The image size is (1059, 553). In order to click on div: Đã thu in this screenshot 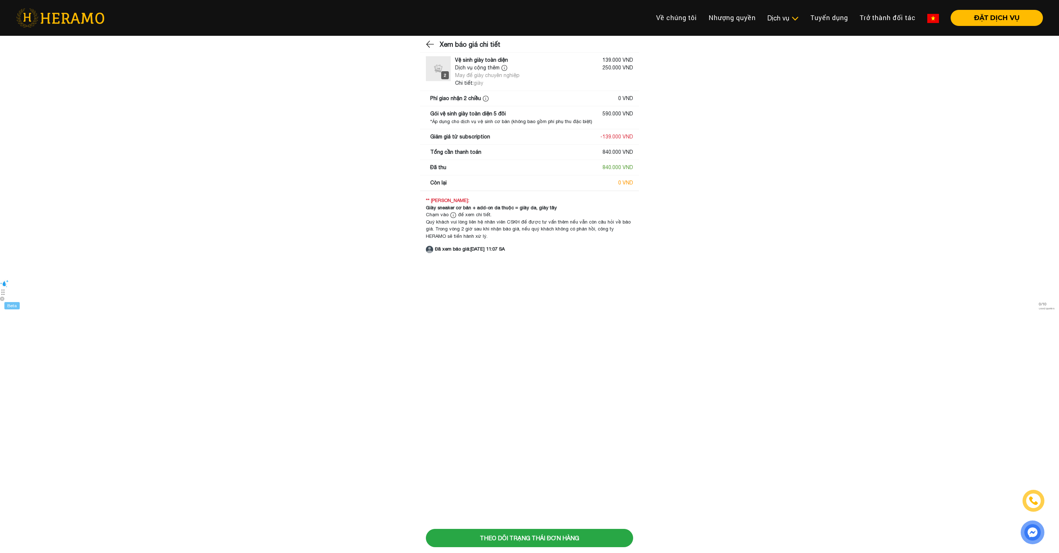, I will do `click(438, 167)`.